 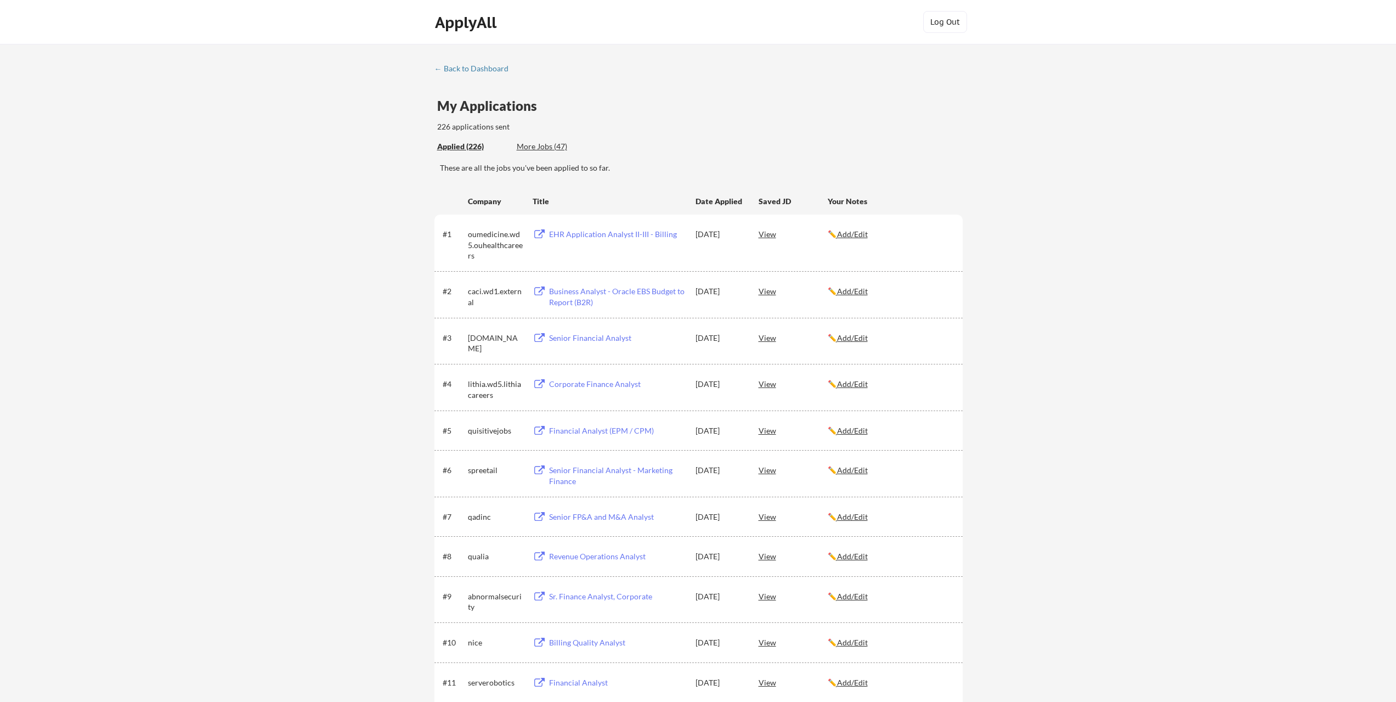 I want to click on div: #7, so click(x=453, y=517).